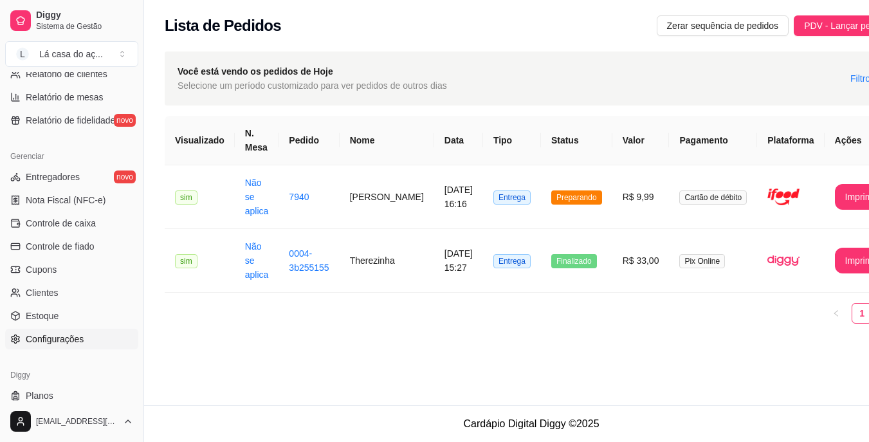 This screenshot has height=442, width=869. What do you see at coordinates (71, 54) in the screenshot?
I see `div: Lá casa do aç ...` at bounding box center [71, 54].